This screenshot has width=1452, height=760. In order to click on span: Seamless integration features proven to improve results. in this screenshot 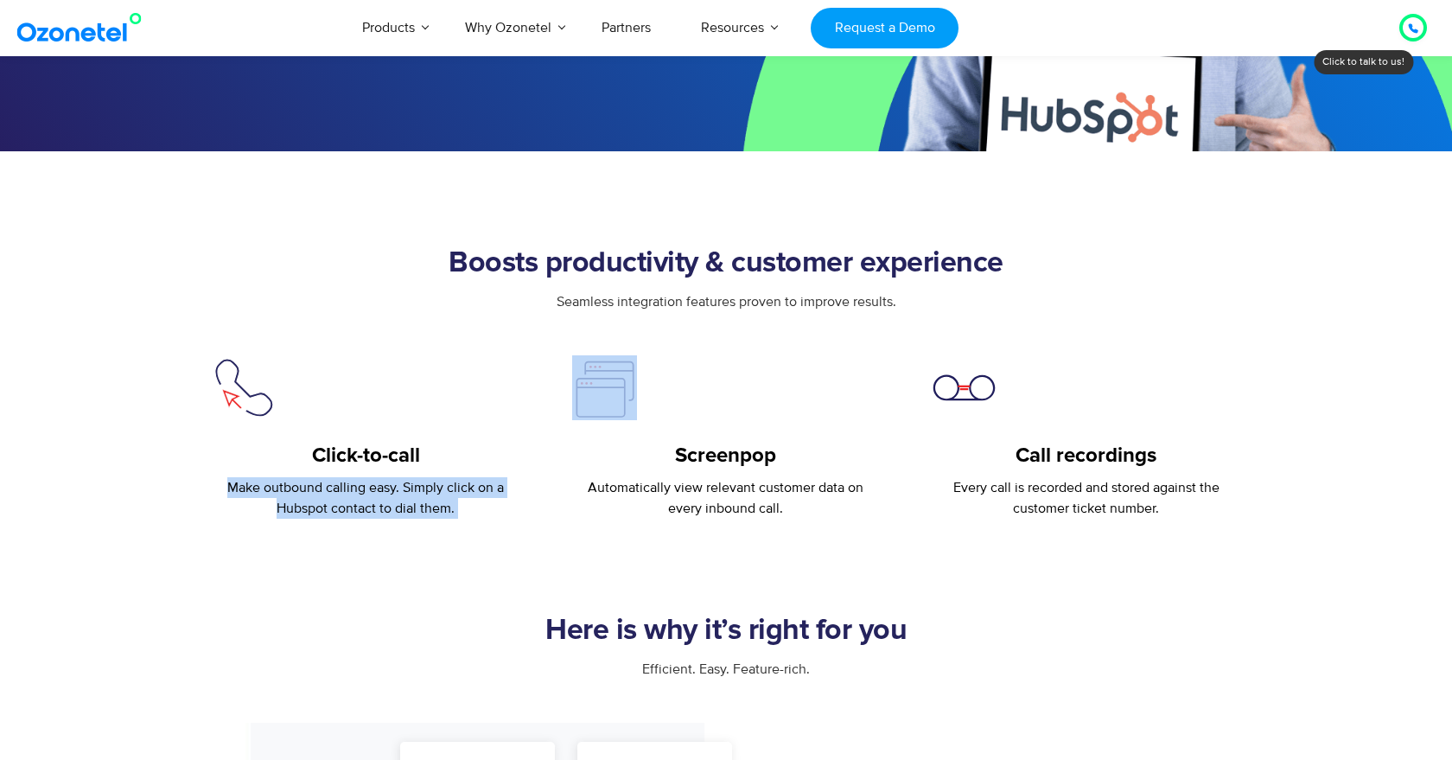, I will do `click(726, 302)`.